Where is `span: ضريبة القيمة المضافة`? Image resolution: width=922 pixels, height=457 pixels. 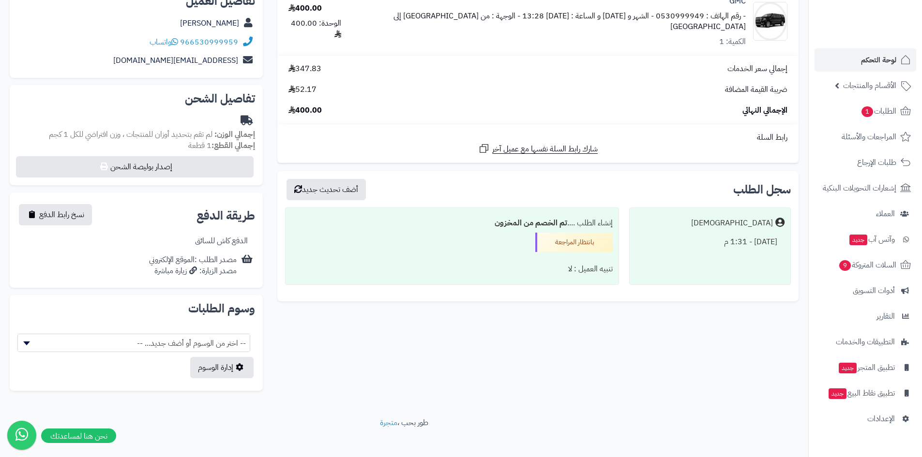
span: ضريبة القيمة المضافة is located at coordinates (756, 89).